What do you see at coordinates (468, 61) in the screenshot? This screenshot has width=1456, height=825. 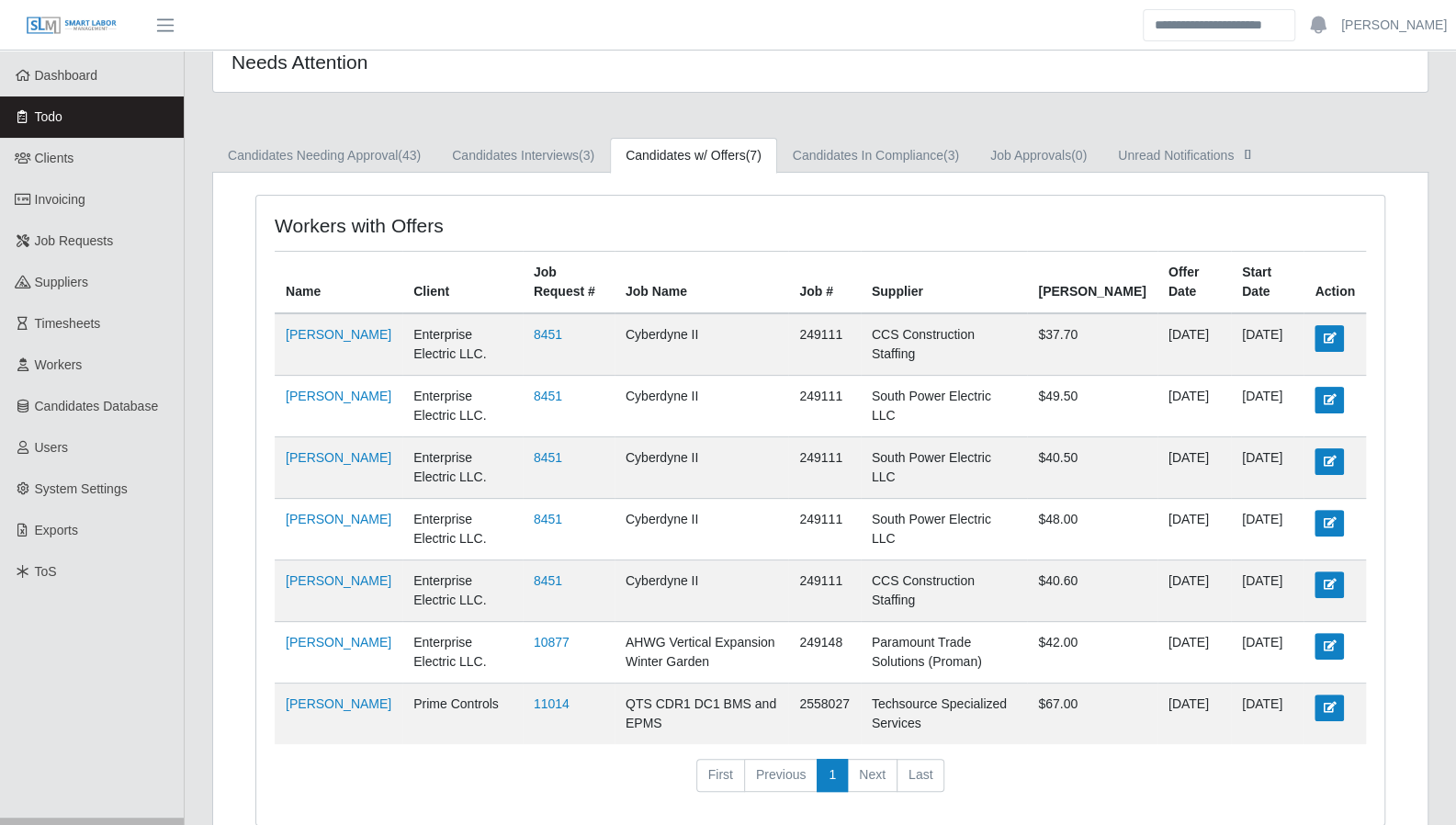 I see `h4: Needs Attention` at bounding box center [468, 61].